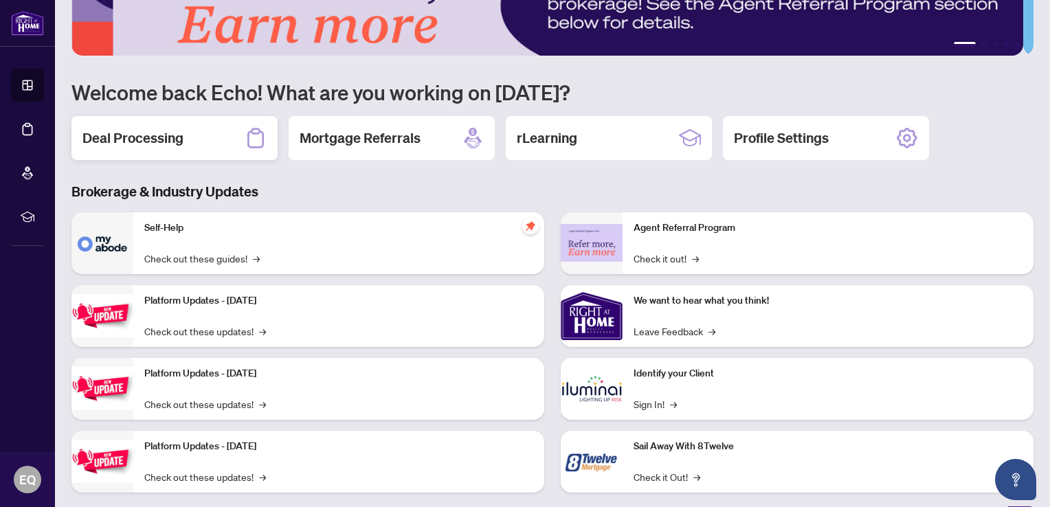  Describe the element at coordinates (1016, 480) in the screenshot. I see `button: Open asap` at that location.